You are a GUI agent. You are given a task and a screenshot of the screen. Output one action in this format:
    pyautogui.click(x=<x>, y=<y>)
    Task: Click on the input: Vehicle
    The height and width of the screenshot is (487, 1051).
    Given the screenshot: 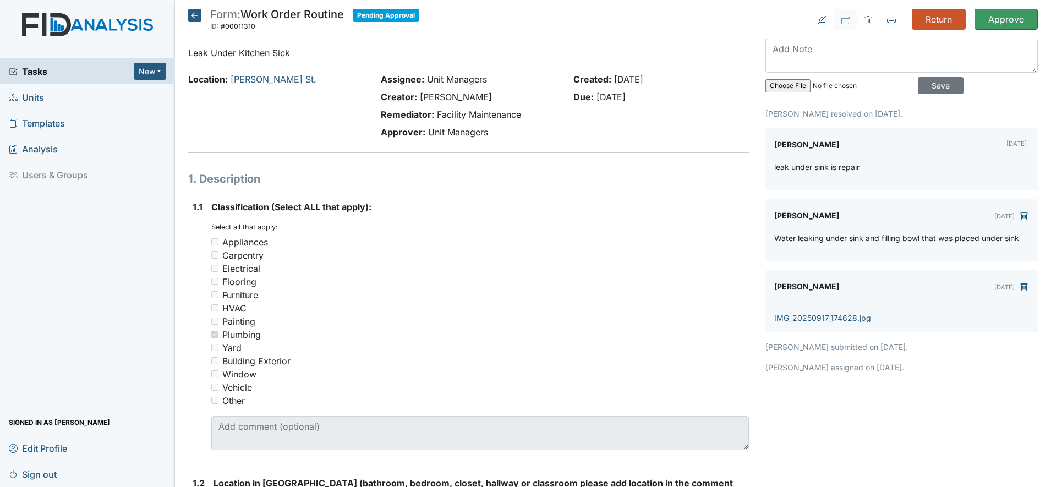 What is the action you would take?
    pyautogui.click(x=215, y=387)
    